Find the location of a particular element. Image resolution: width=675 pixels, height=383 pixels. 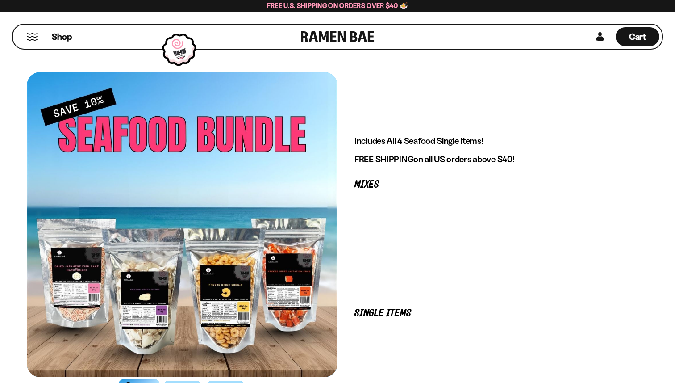

p: Mixes is located at coordinates (493, 184).